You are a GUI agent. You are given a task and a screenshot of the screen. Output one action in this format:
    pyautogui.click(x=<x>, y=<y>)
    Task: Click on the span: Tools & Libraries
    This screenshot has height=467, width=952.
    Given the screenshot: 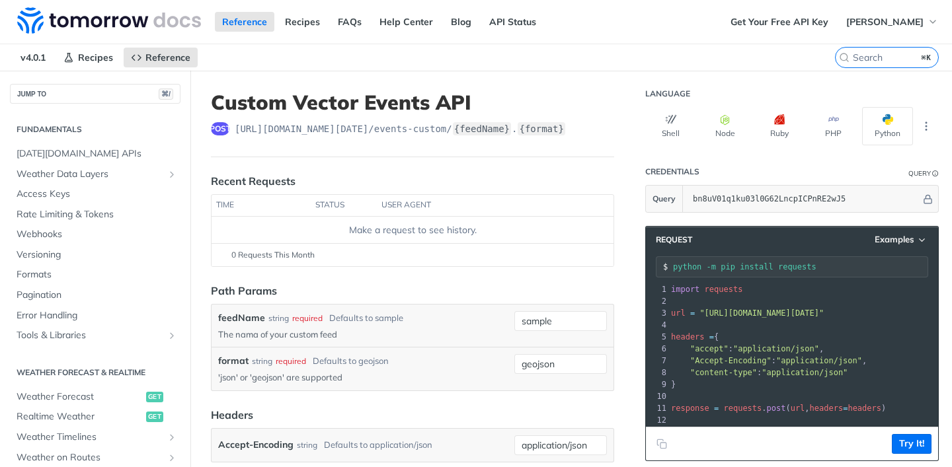 What is the action you would take?
    pyautogui.click(x=90, y=336)
    